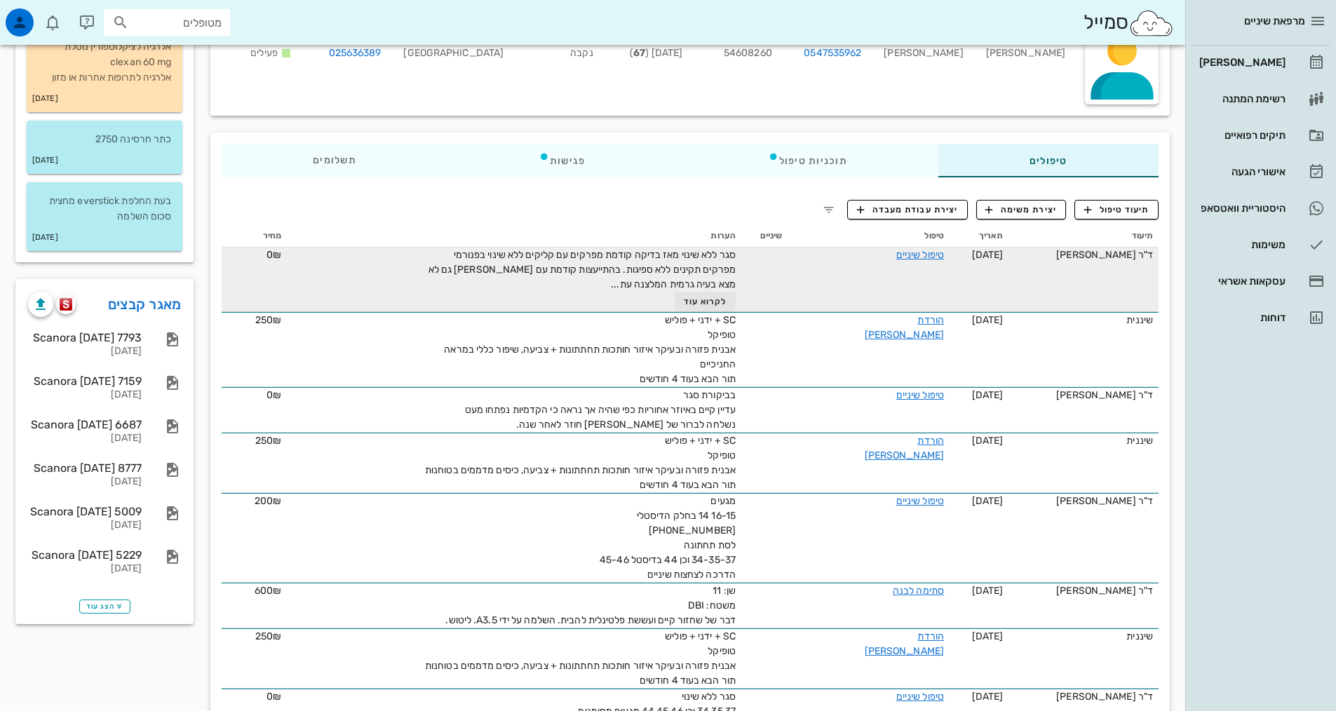 Image resolution: width=1336 pixels, height=711 pixels. What do you see at coordinates (105, 140) in the screenshot?
I see `p: כתר חרסינה 2750` at bounding box center [105, 140].